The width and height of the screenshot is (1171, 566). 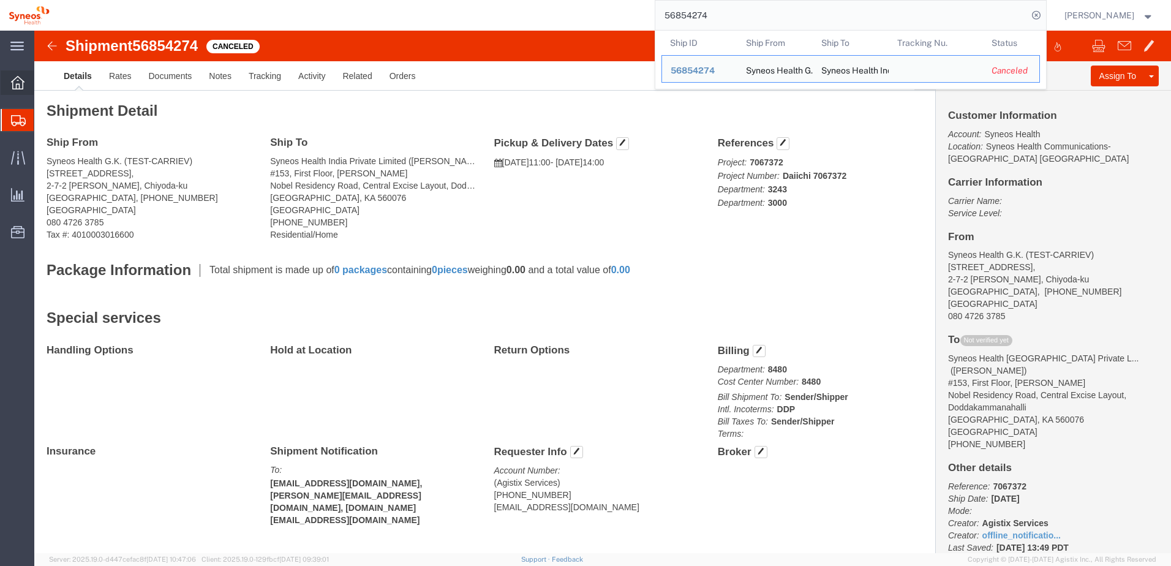 What do you see at coordinates (567, 559) in the screenshot?
I see `a: Feedback` at bounding box center [567, 559].